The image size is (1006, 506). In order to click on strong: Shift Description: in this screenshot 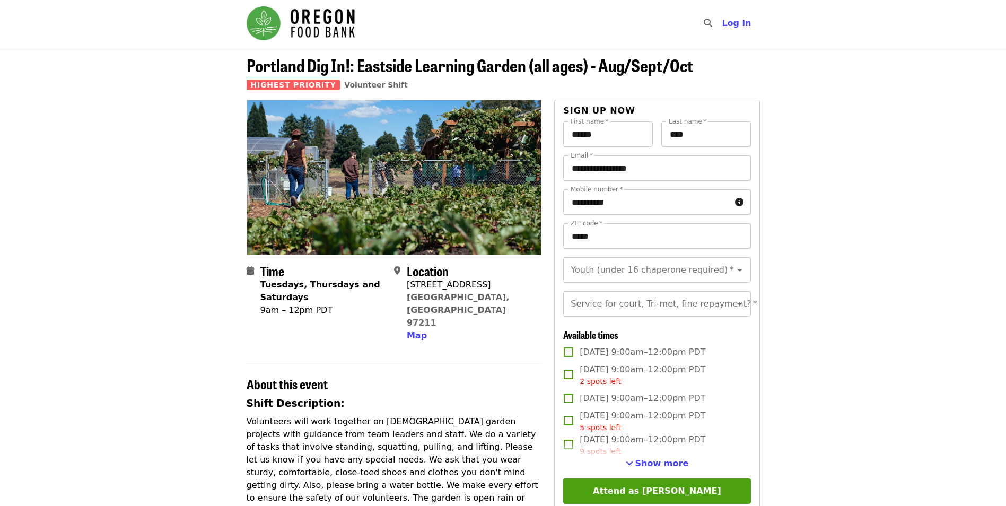, I will do `click(296, 403)`.